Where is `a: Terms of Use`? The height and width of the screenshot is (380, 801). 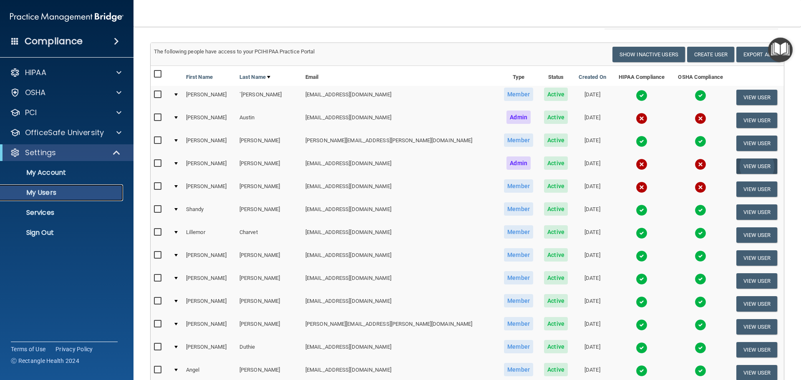 a: Terms of Use is located at coordinates (28, 349).